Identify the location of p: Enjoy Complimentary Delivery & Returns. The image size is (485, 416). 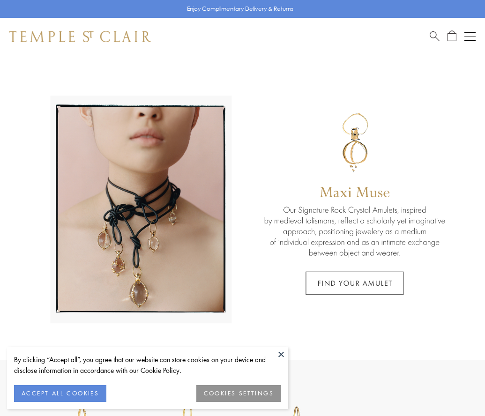
(240, 9).